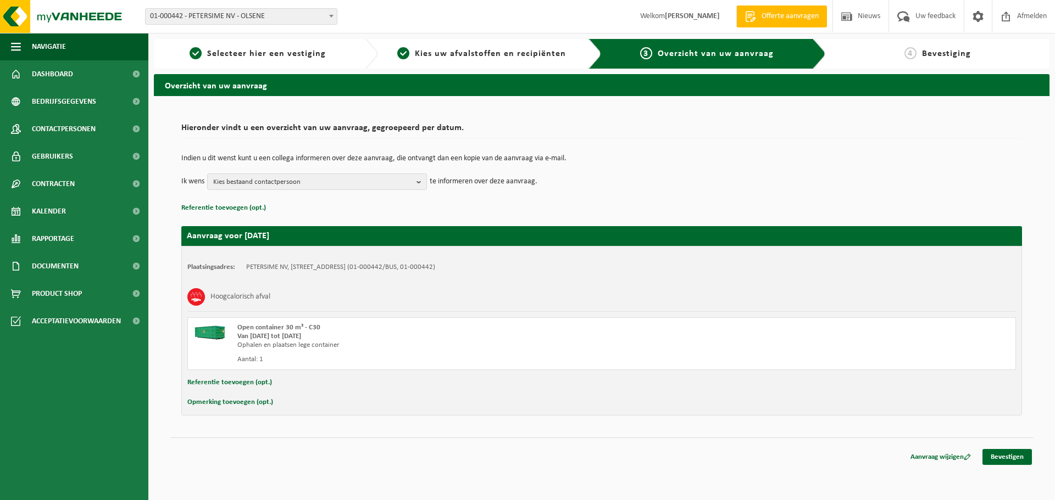 The image size is (1055, 500). Describe the element at coordinates (483, 182) in the screenshot. I see `p: te informeren over deze aanvraag.` at that location.